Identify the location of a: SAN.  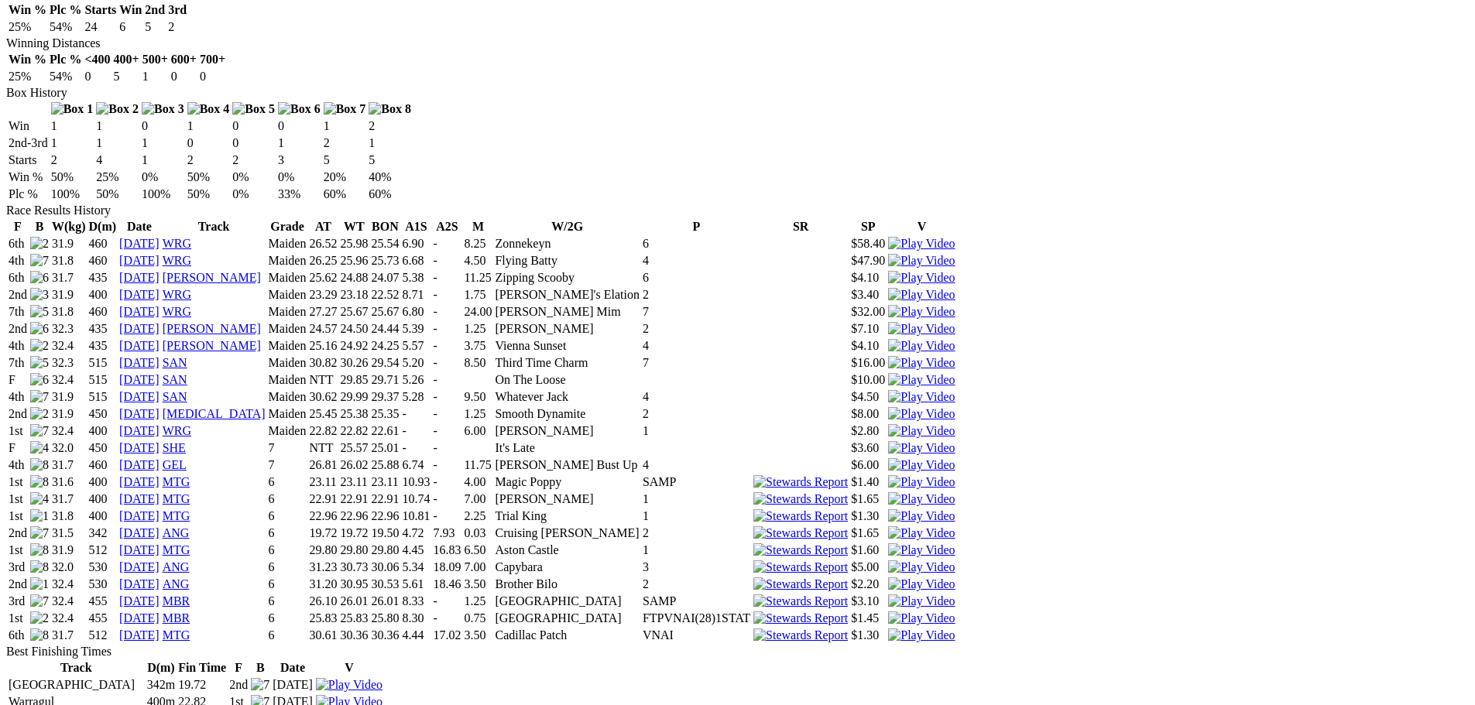
(175, 362).